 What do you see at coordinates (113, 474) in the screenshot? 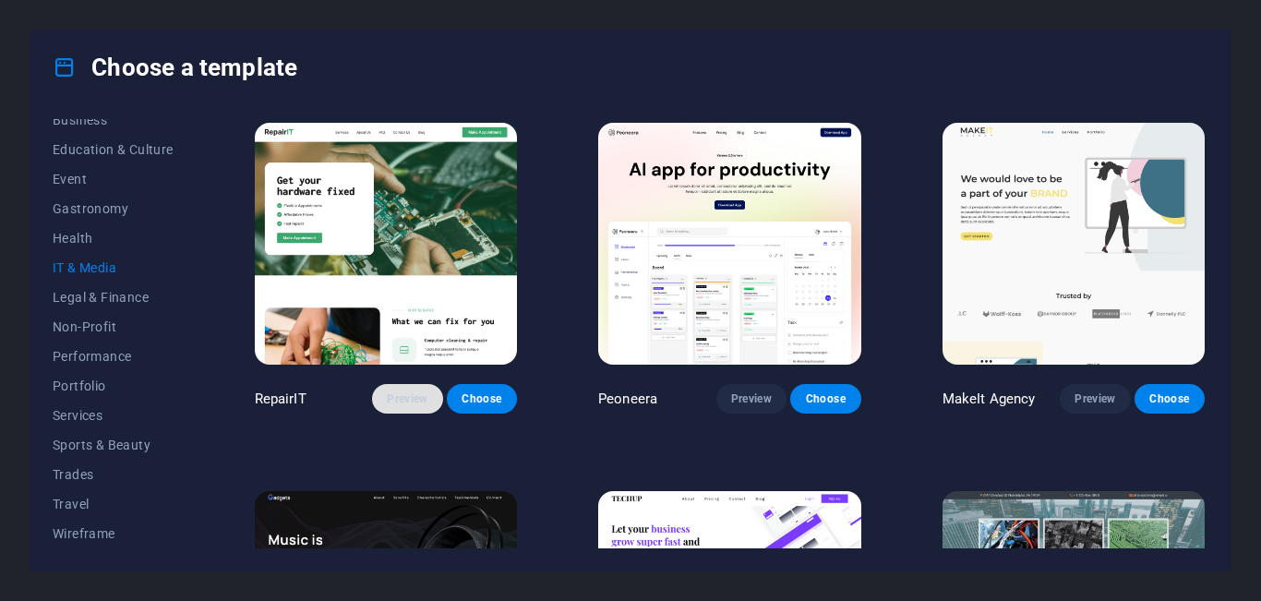
I see `button: Trades` at bounding box center [113, 474].